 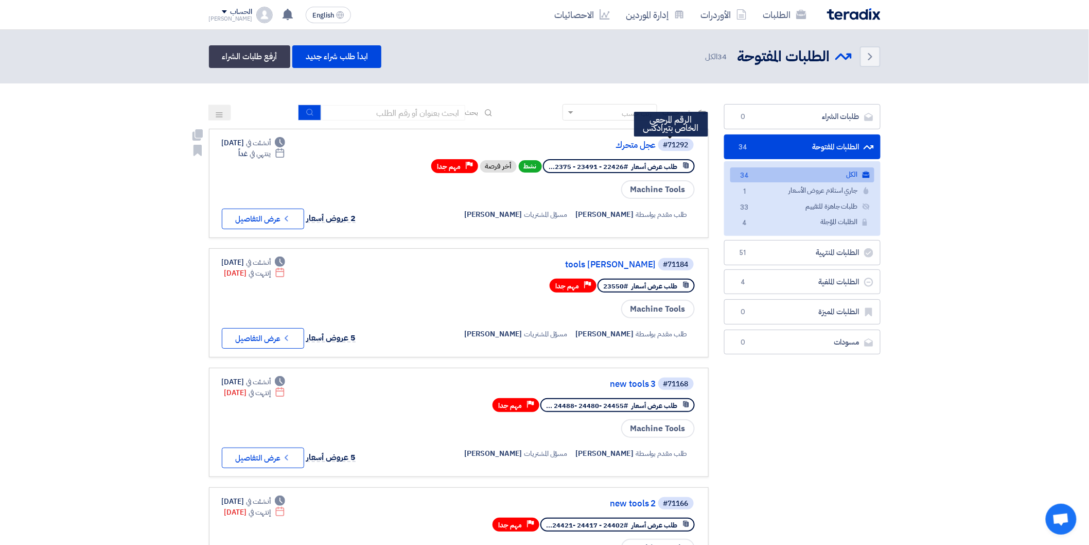 I want to click on span: الرقم المرجعي الخاص بتيرادكس, so click(x=671, y=124).